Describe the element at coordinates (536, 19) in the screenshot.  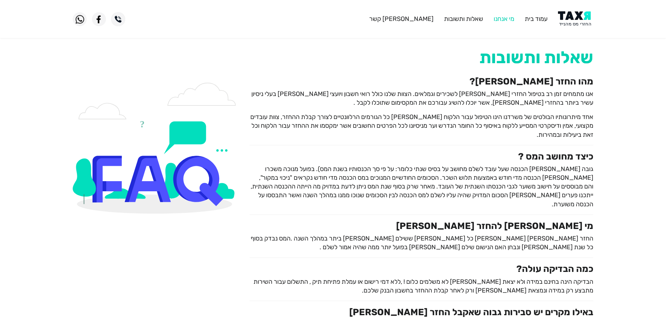
I see `a: עמוד בית` at that location.